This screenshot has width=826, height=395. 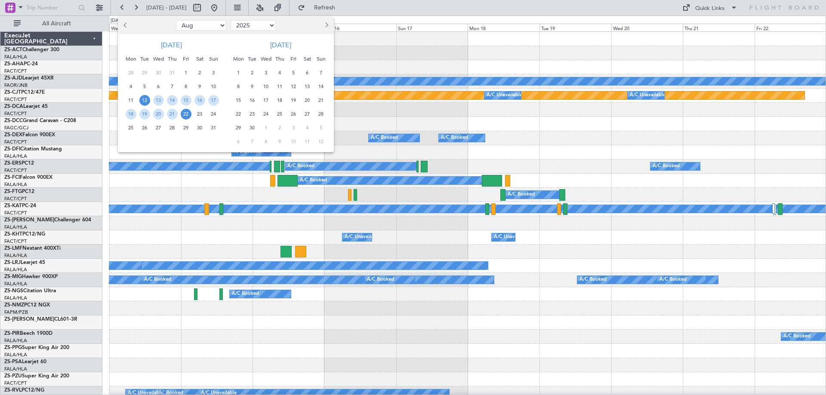 I want to click on div: 7-9-2025, so click(x=321, y=73).